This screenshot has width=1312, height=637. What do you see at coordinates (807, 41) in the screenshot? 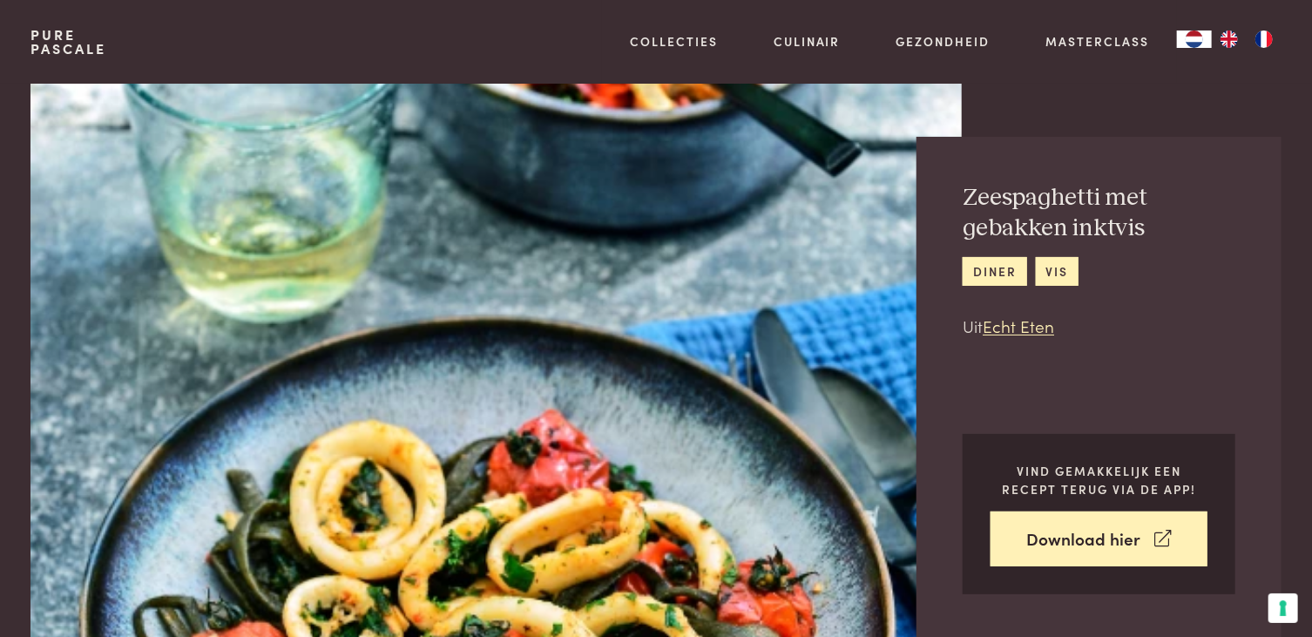
I see `a: Culinair` at bounding box center [807, 41].